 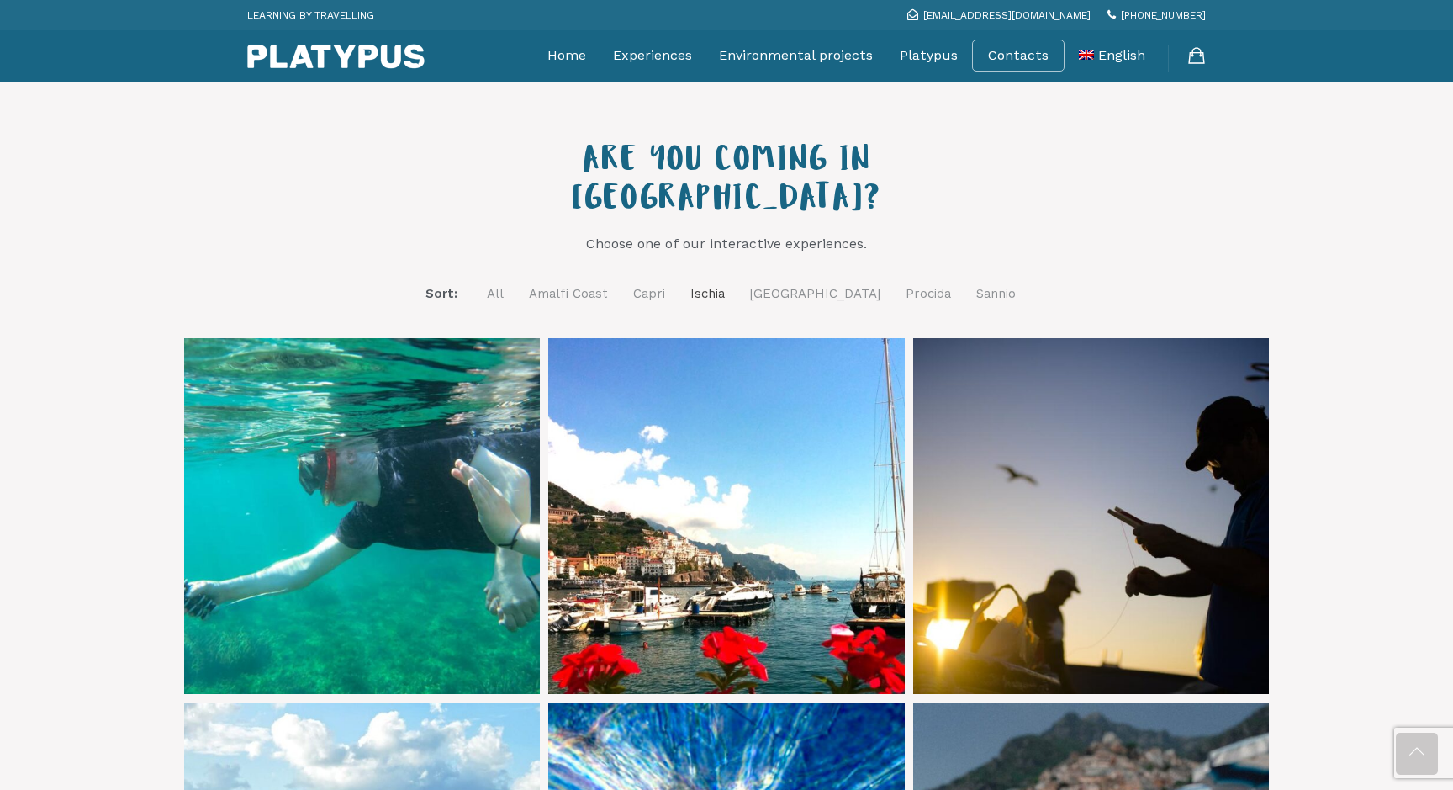 What do you see at coordinates (1018, 56) in the screenshot?
I see `a: Contacts` at bounding box center [1018, 56].